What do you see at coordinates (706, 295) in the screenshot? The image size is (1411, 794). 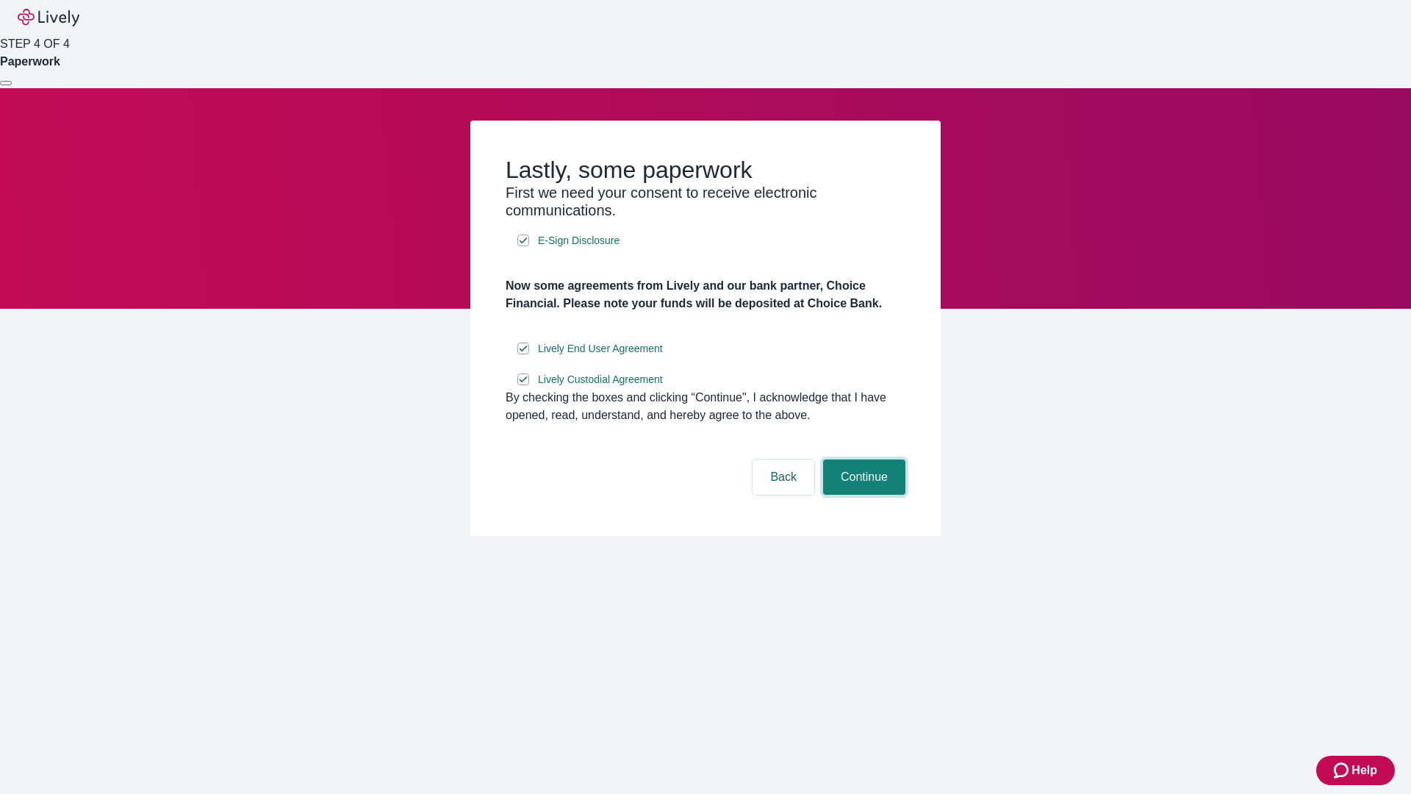 I see `h4: Now some agreements from Lively and our bank partner, Choice Financial. Please note your funds wi...` at bounding box center [706, 295].